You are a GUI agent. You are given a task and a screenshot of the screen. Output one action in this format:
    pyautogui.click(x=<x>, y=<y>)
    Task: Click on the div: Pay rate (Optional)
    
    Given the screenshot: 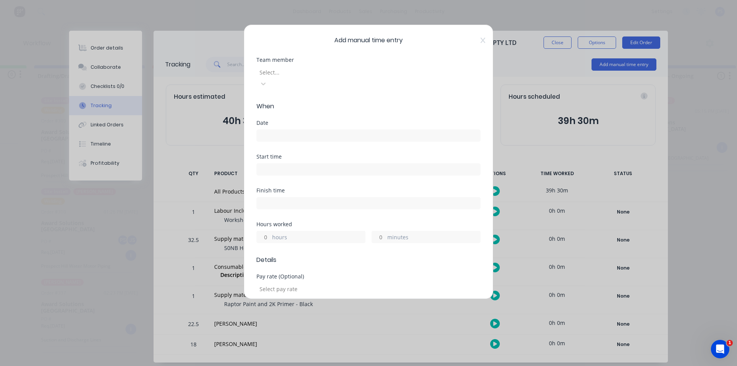 What is the action you would take?
    pyautogui.click(x=368, y=276)
    